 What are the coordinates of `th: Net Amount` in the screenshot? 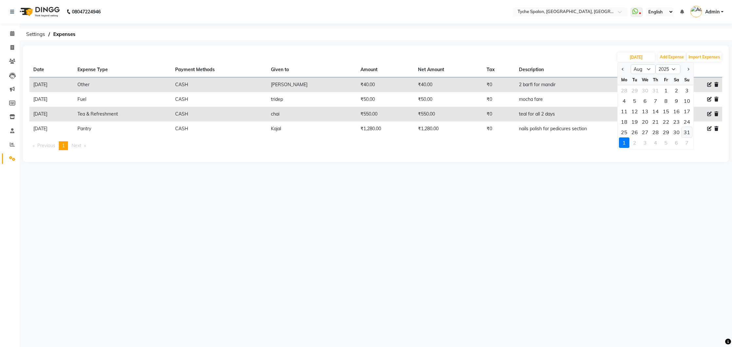 It's located at (448, 70).